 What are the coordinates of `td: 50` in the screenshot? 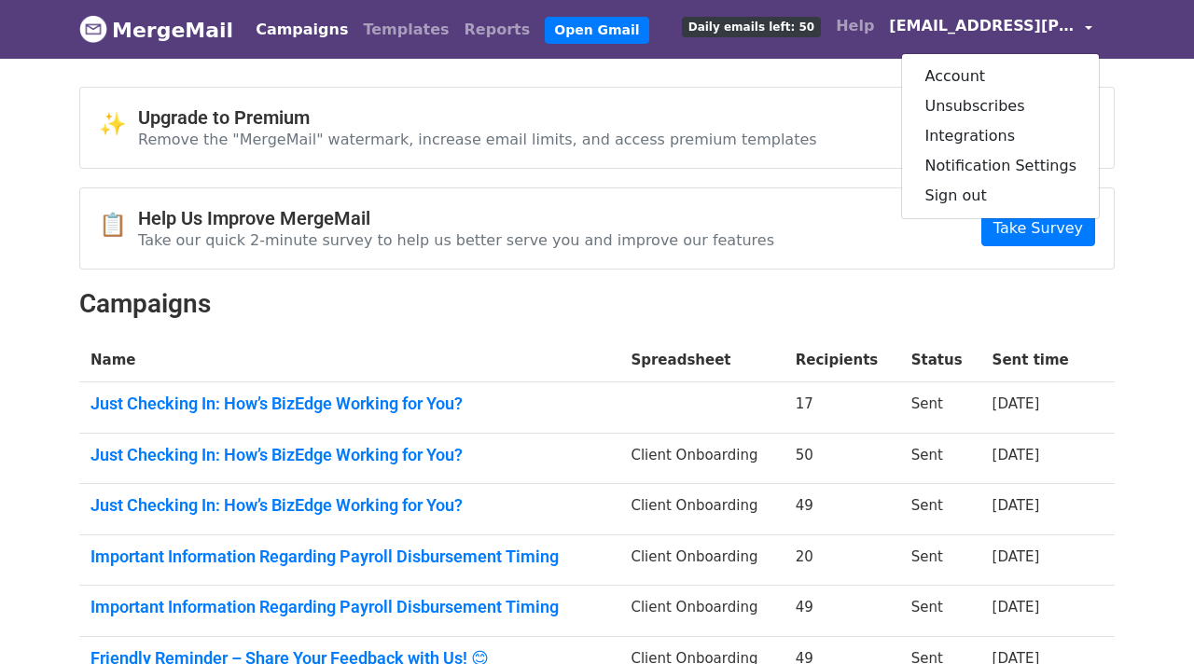 It's located at (843, 458).